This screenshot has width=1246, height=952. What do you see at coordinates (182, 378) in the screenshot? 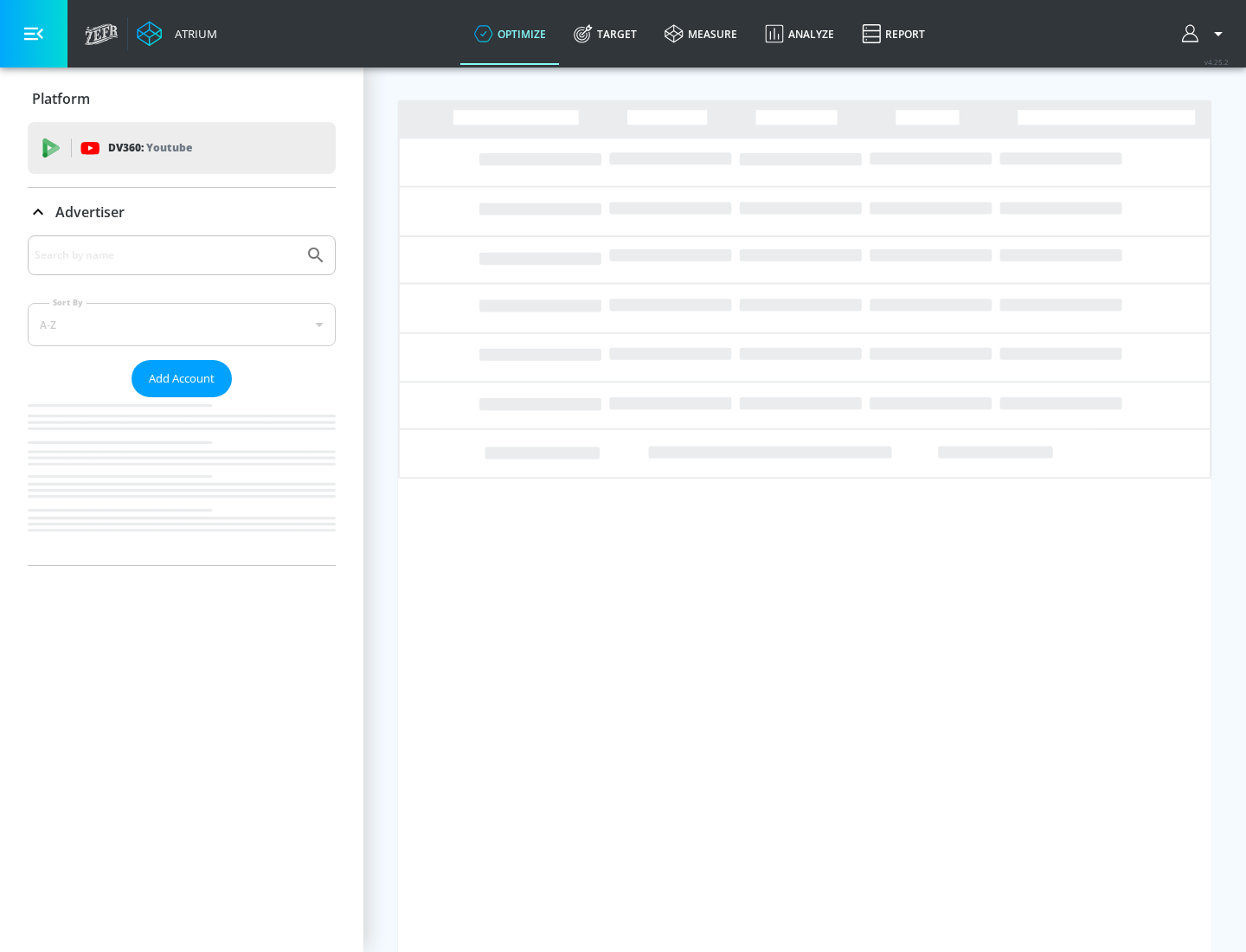
I see `button: Add Account` at bounding box center [182, 378].